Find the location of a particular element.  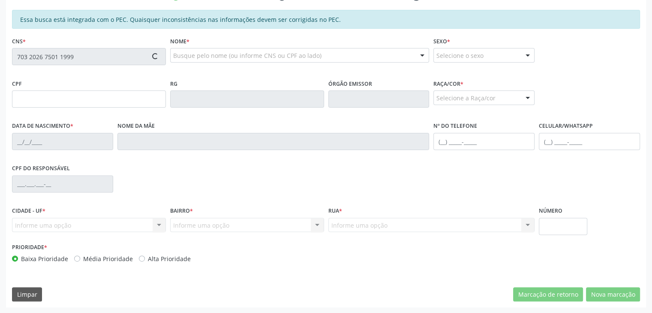

label: Data de nascimento is located at coordinates (42, 126).